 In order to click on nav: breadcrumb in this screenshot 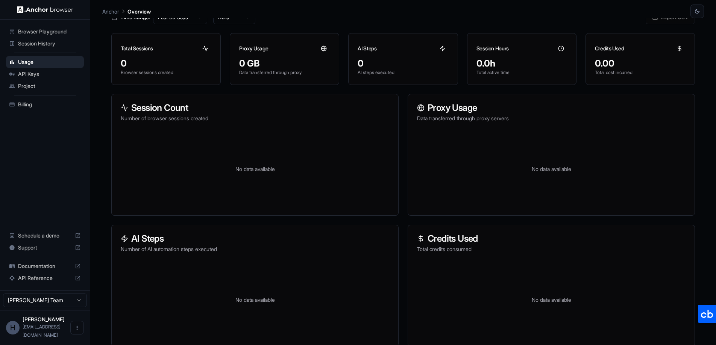, I will do `click(126, 11)`.